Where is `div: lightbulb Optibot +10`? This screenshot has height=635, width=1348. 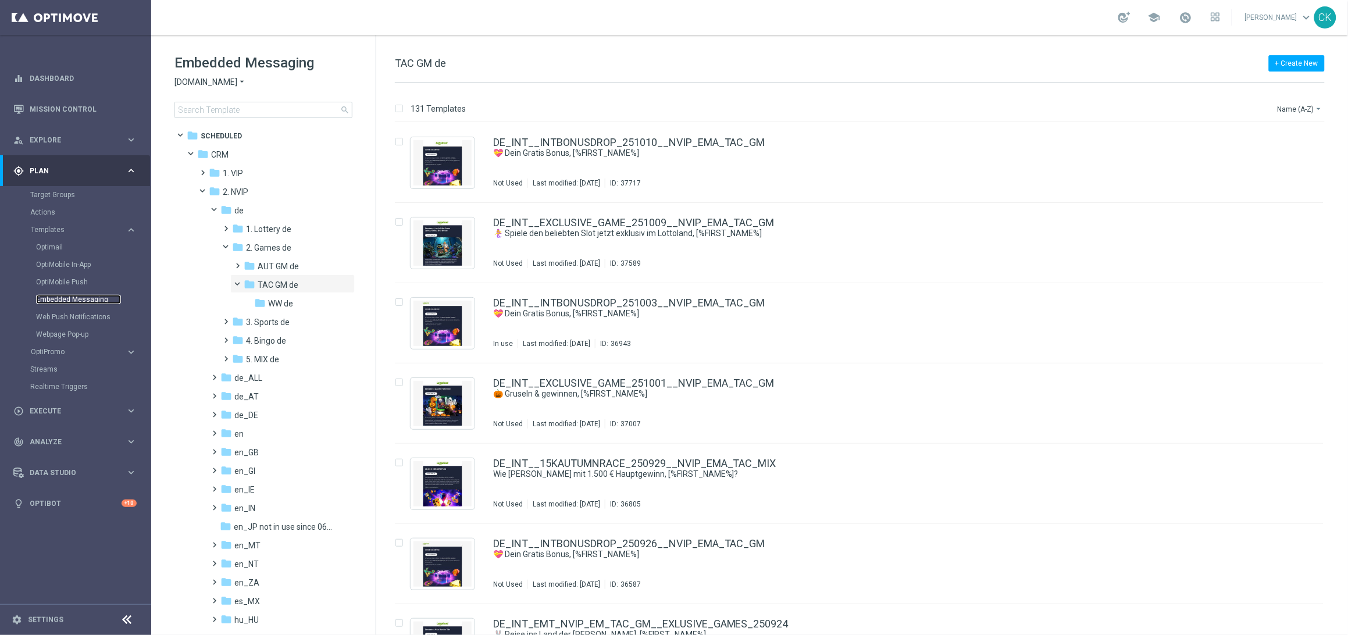 div: lightbulb Optibot +10 is located at coordinates (75, 504).